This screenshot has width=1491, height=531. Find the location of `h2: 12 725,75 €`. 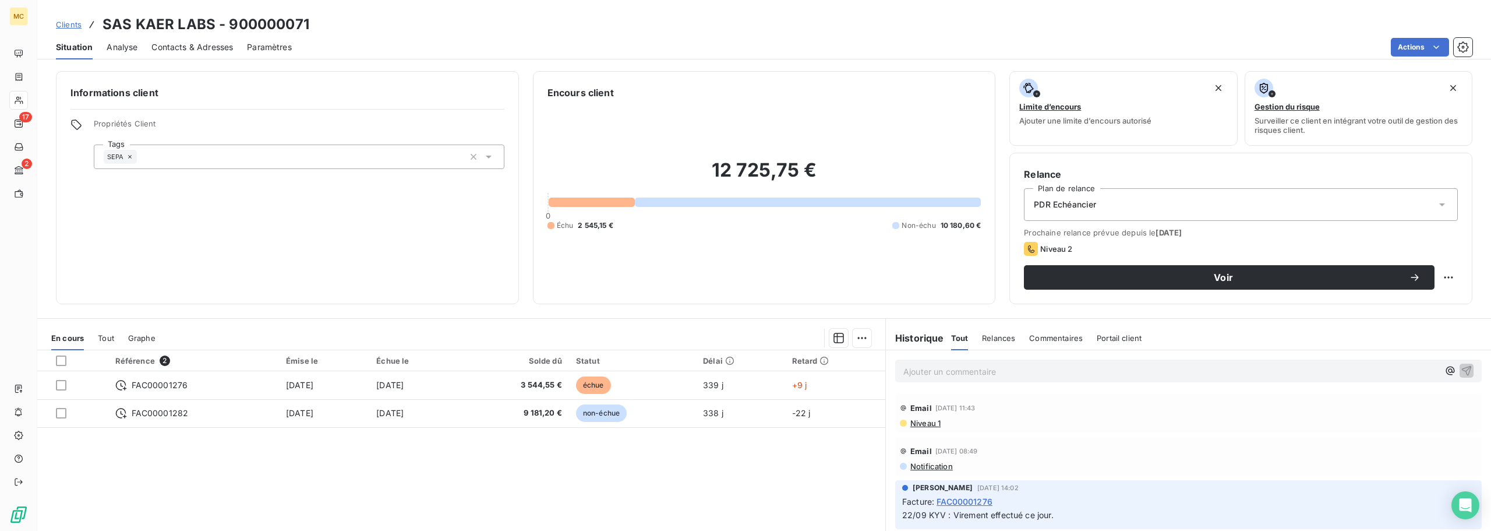

h2: 12 725,75 € is located at coordinates (764, 176).